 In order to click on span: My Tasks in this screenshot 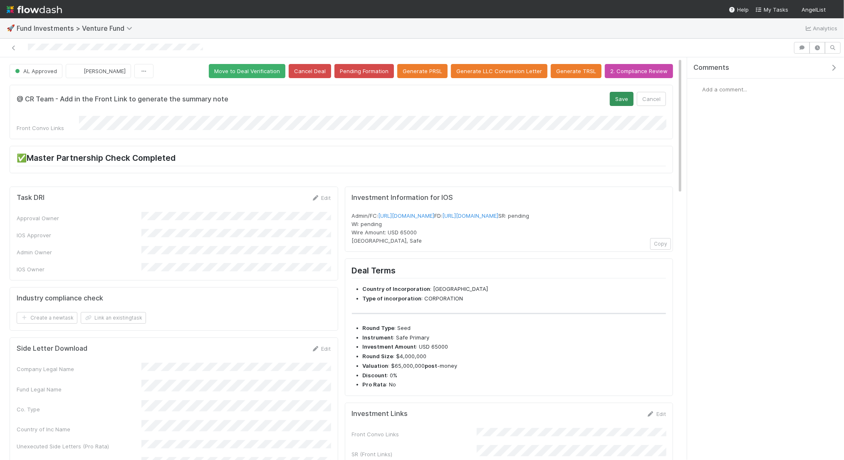, I will do `click(771, 10)`.